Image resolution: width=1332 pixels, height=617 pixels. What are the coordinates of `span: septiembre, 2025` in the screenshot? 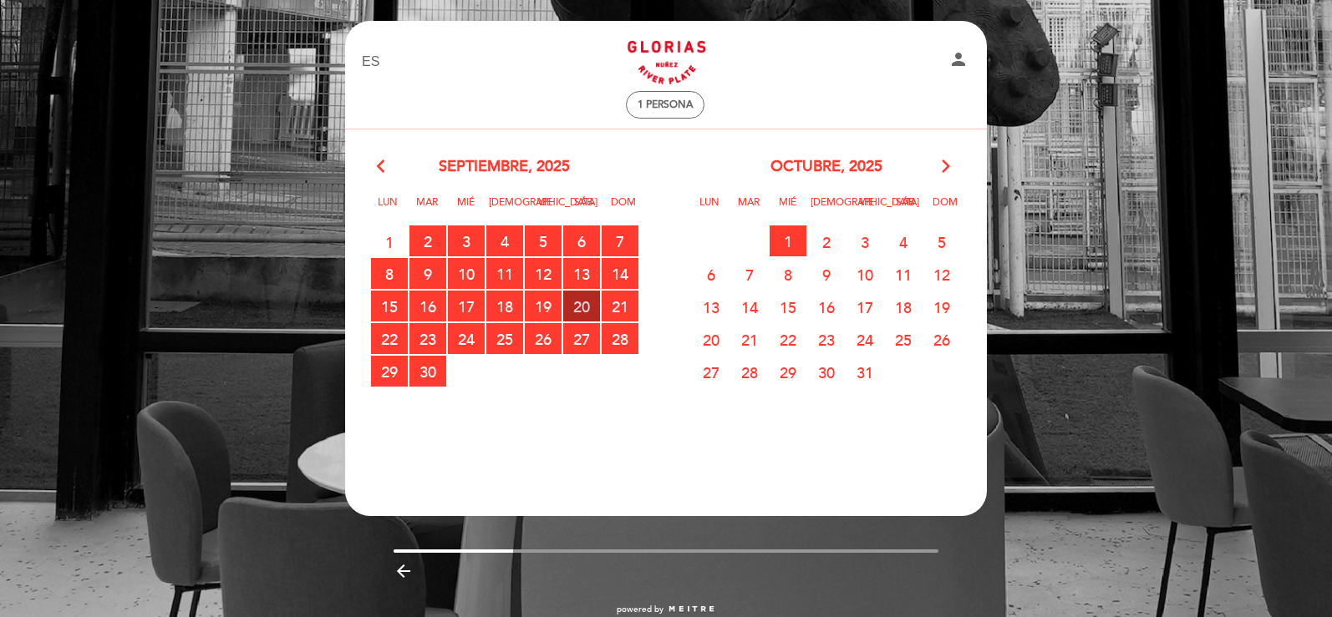 It's located at (504, 167).